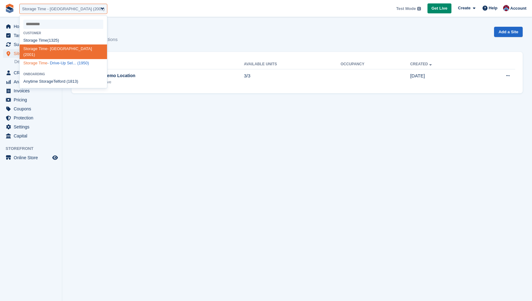 This screenshot has width=532, height=301. I want to click on span: Capital, so click(32, 136).